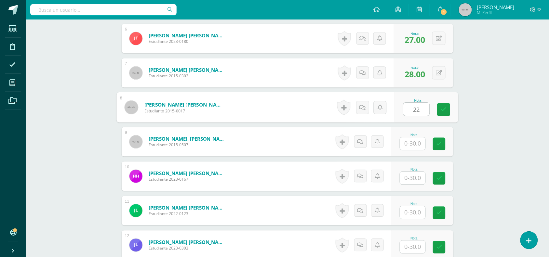  Describe the element at coordinates (184, 111) in the screenshot. I see `span: Estudiante 2015-0017` at that location.